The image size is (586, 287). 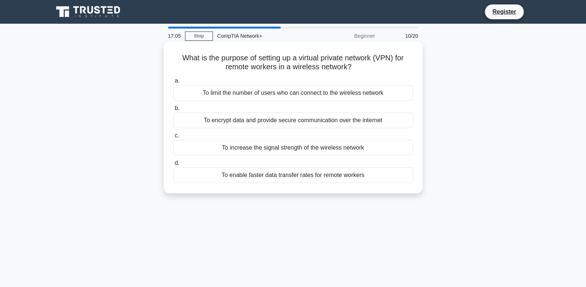 I want to click on span: a., so click(x=177, y=80).